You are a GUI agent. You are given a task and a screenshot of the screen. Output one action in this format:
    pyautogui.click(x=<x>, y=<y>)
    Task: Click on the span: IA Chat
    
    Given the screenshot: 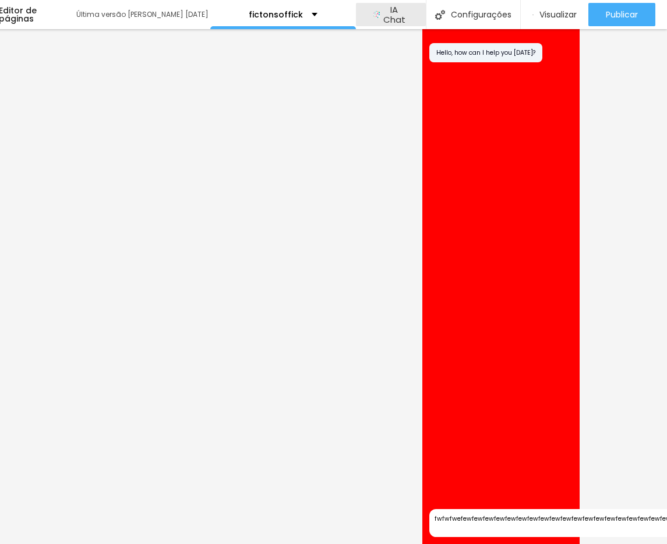 What is the action you would take?
    pyautogui.click(x=394, y=15)
    